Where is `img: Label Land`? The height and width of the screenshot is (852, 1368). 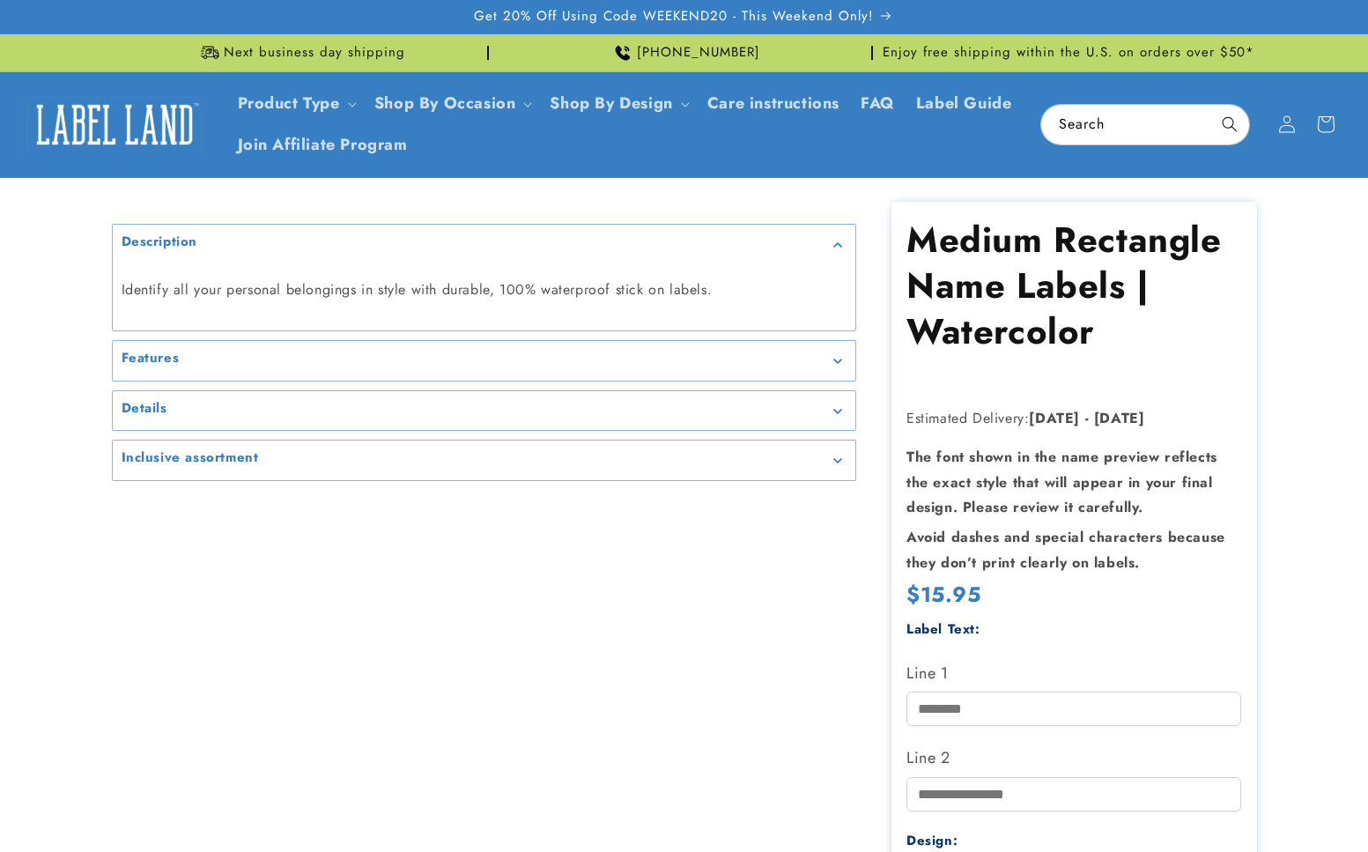 img: Label Land is located at coordinates (114, 124).